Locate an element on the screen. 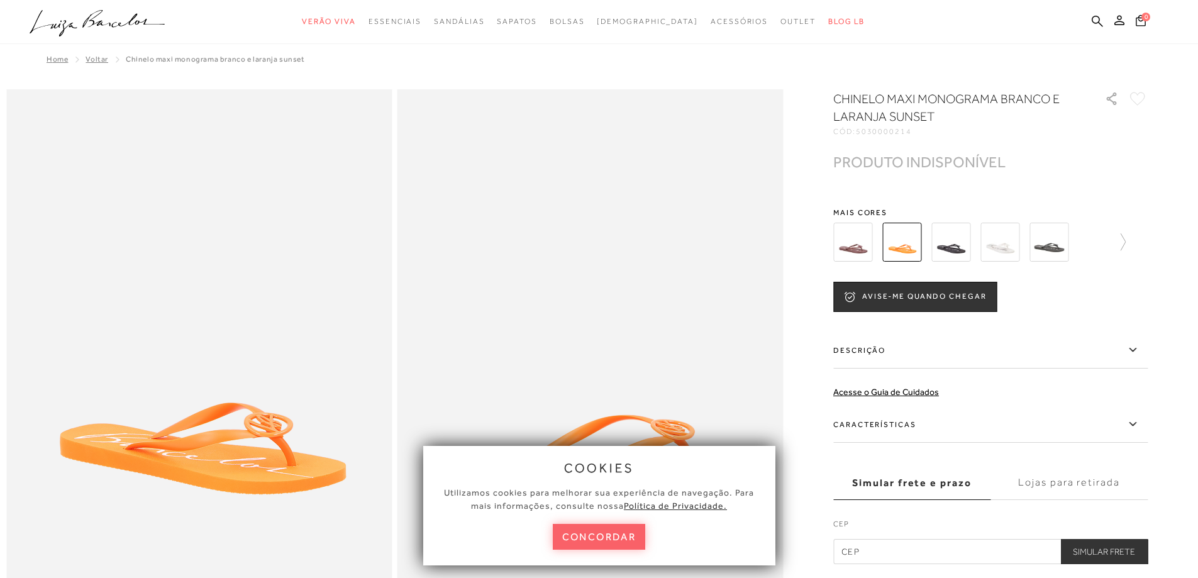 The width and height of the screenshot is (1198, 578). a: Política de Privacidade. is located at coordinates (675, 506).